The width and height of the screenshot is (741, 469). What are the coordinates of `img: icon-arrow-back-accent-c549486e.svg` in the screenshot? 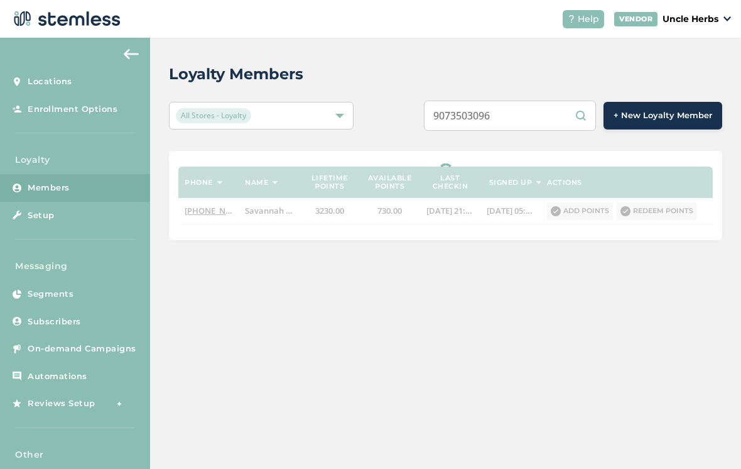 It's located at (131, 54).